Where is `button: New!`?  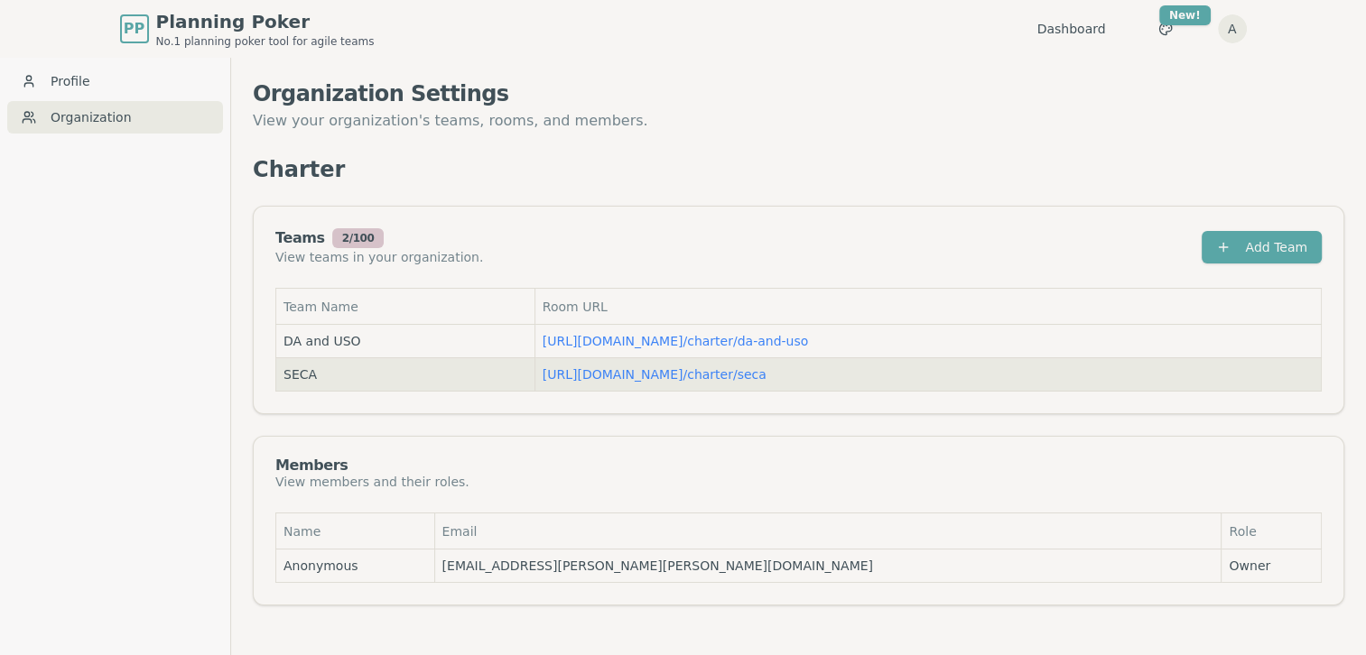 button: New! is located at coordinates (1165, 29).